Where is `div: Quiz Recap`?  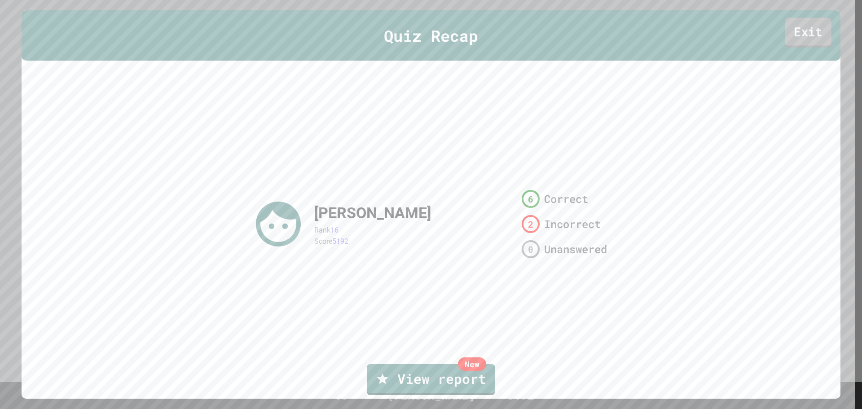 div: Quiz Recap is located at coordinates (431, 35).